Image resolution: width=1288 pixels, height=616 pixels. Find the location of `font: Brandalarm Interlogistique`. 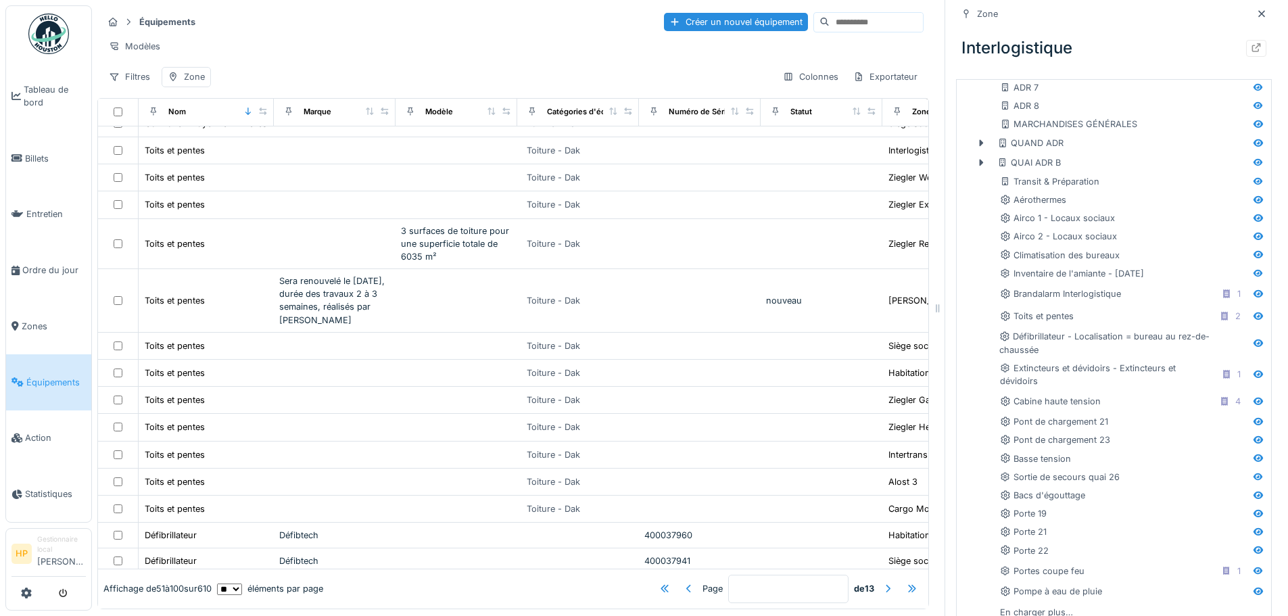

font: Brandalarm Interlogistique is located at coordinates (1067, 293).